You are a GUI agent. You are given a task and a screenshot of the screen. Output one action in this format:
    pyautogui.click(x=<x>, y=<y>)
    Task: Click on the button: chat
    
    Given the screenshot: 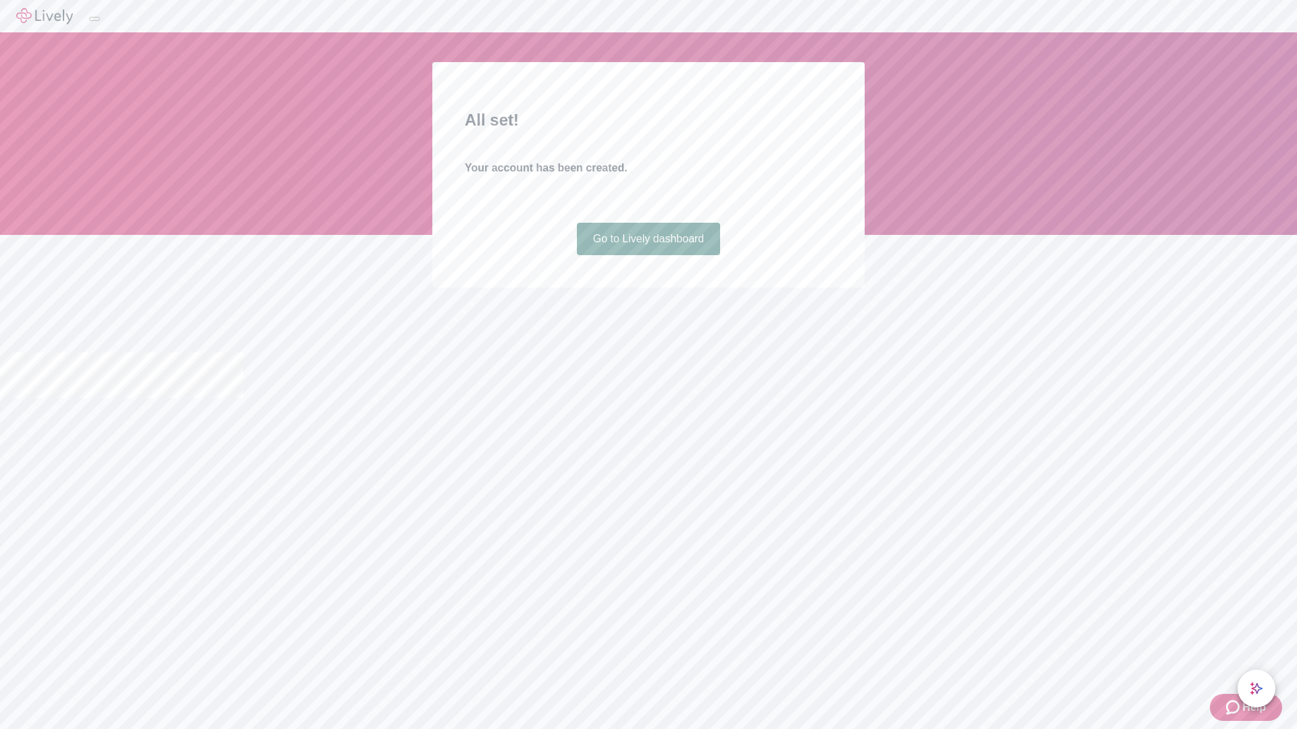 What is the action you would take?
    pyautogui.click(x=1256, y=689)
    